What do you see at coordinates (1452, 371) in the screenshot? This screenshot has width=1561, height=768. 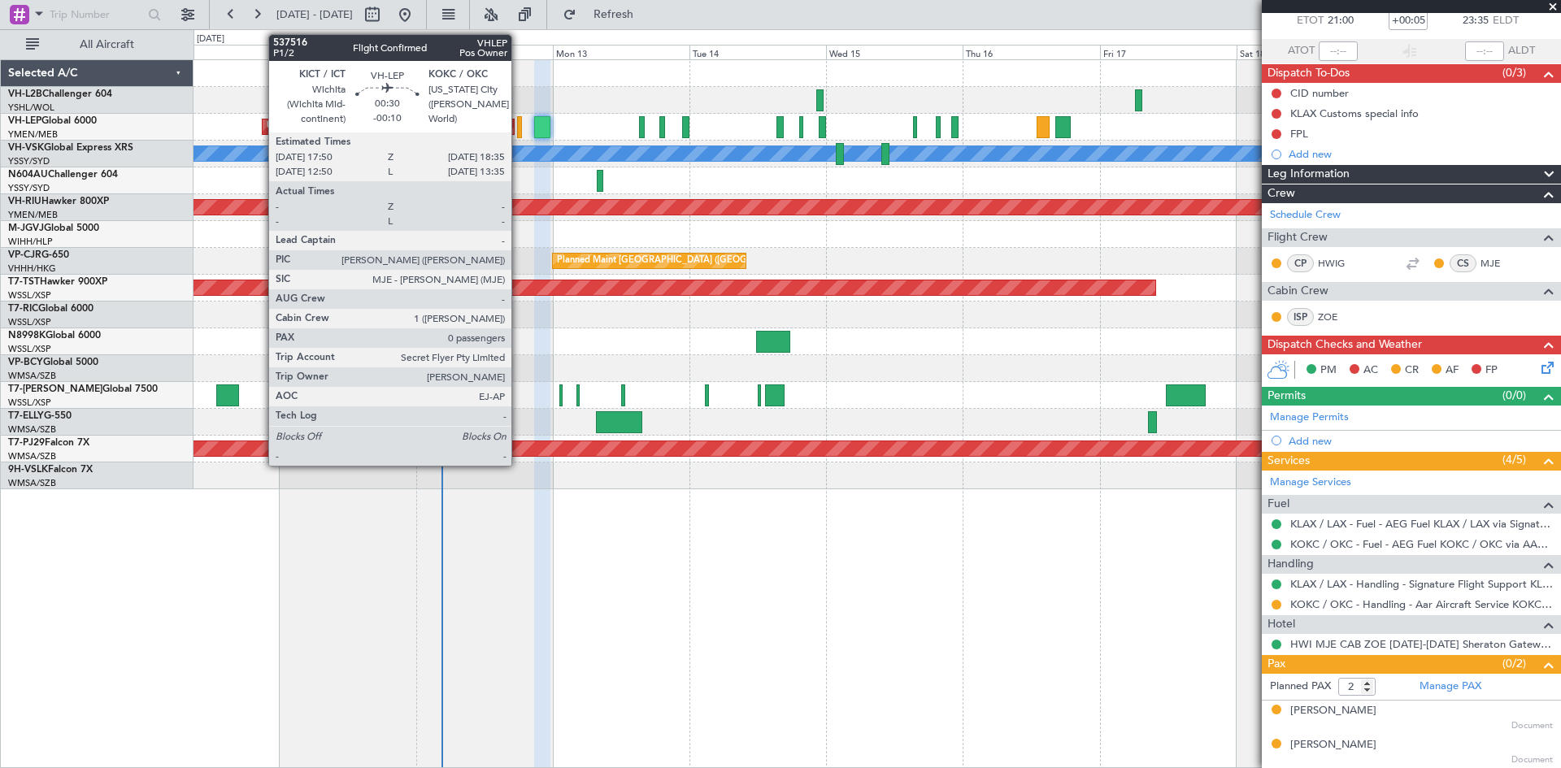 I see `span: AF` at bounding box center [1452, 371].